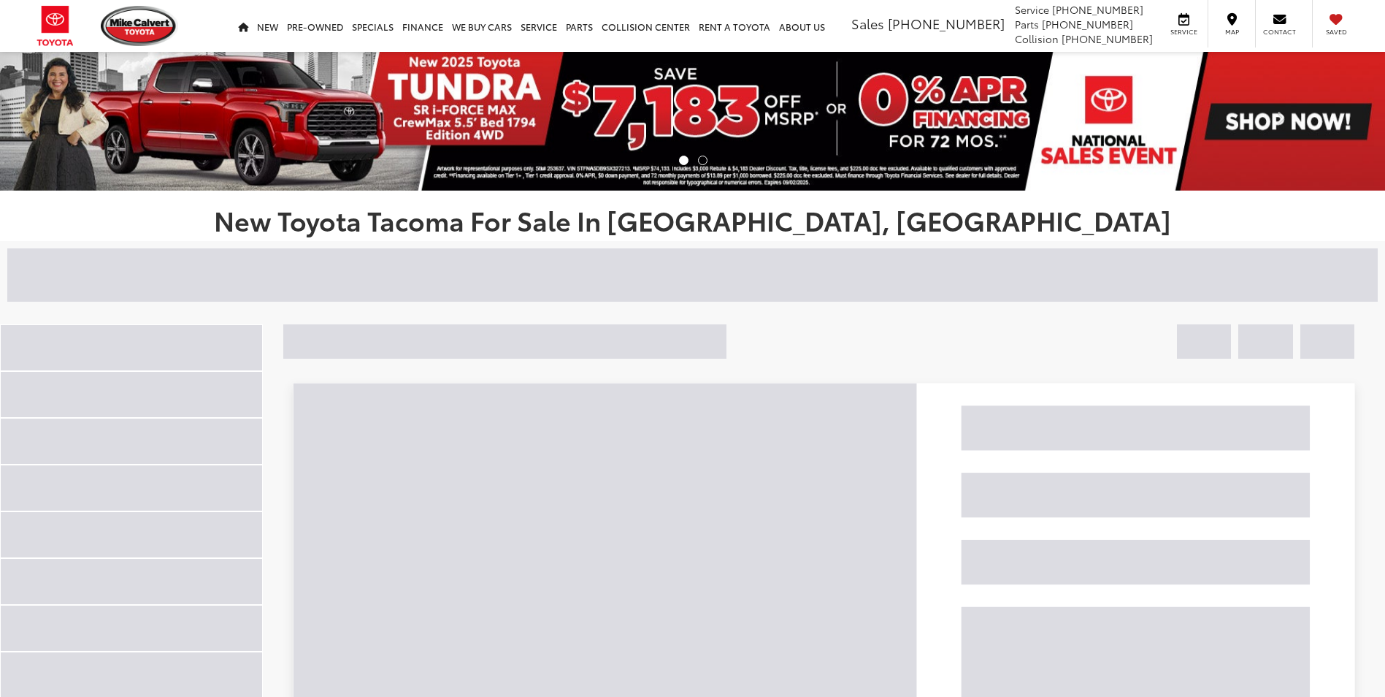  Describe the element at coordinates (1037, 39) in the screenshot. I see `span: Collision` at that location.